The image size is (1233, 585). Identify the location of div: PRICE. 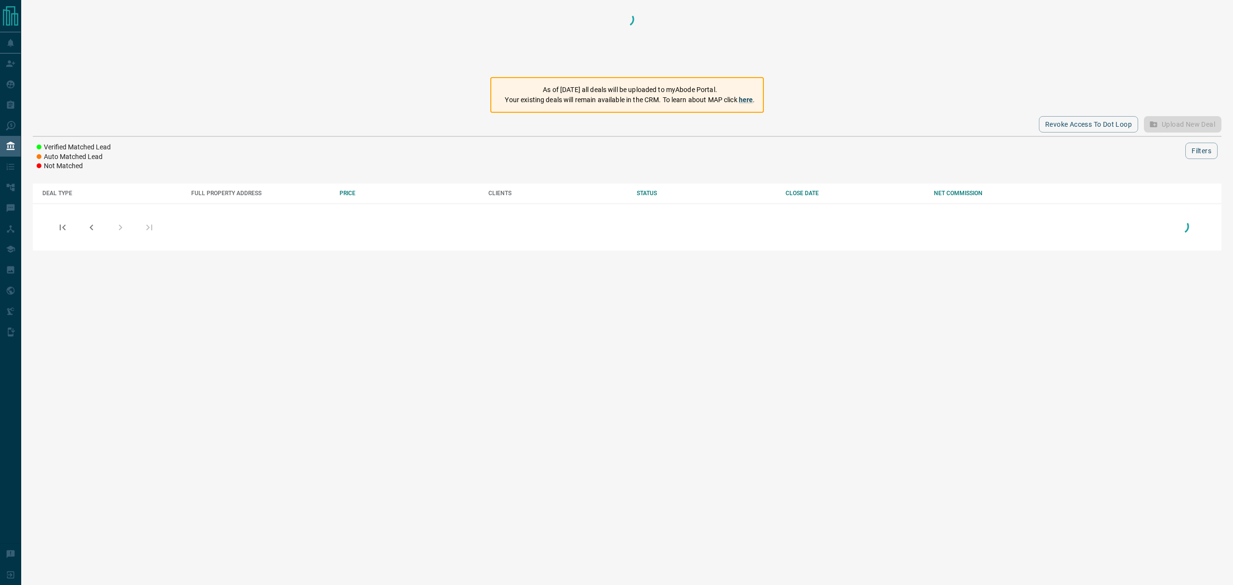
(409, 193).